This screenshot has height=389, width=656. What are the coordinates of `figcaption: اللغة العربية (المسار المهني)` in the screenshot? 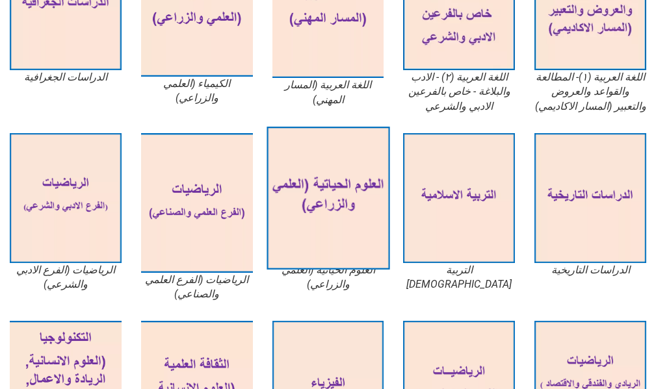 It's located at (328, 92).